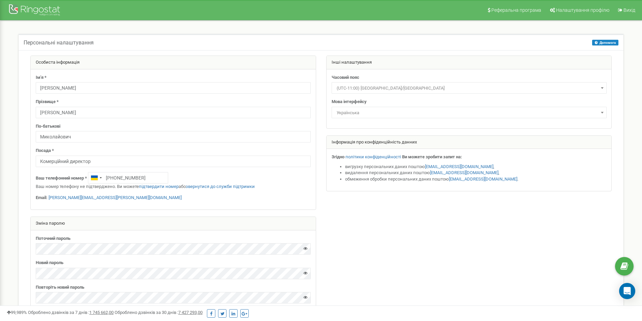  Describe the element at coordinates (96, 178) in the screenshot. I see `div: Telephone country code` at that location.